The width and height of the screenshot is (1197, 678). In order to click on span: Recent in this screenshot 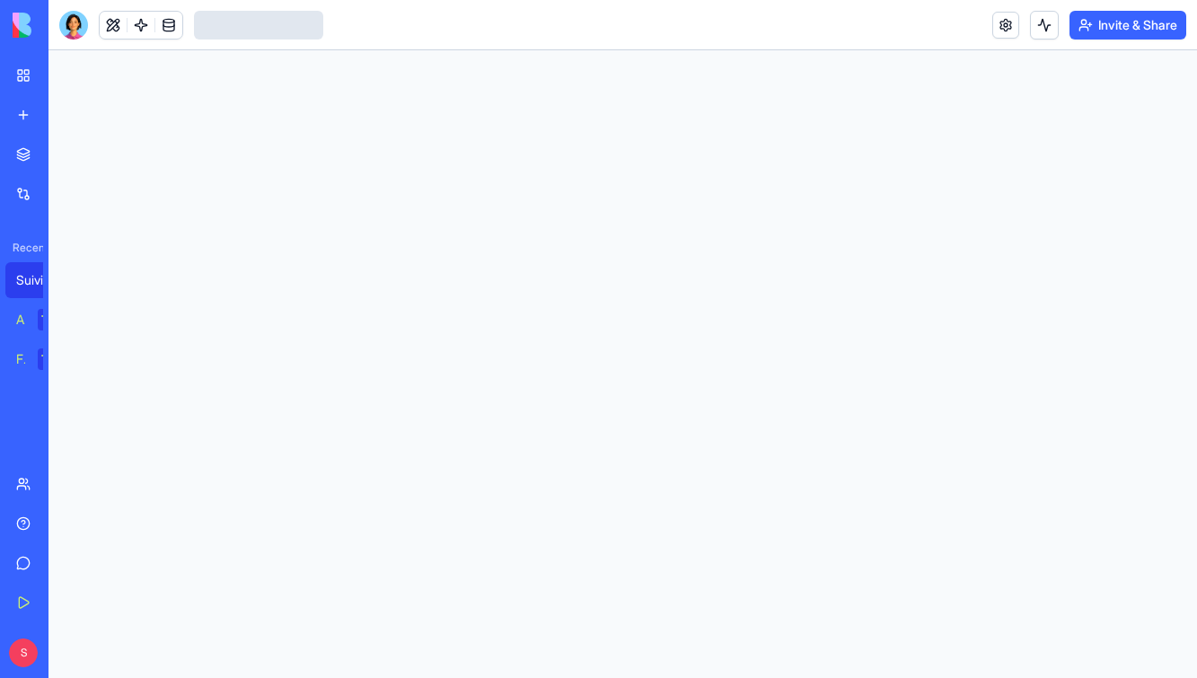, I will do `click(24, 248)`.